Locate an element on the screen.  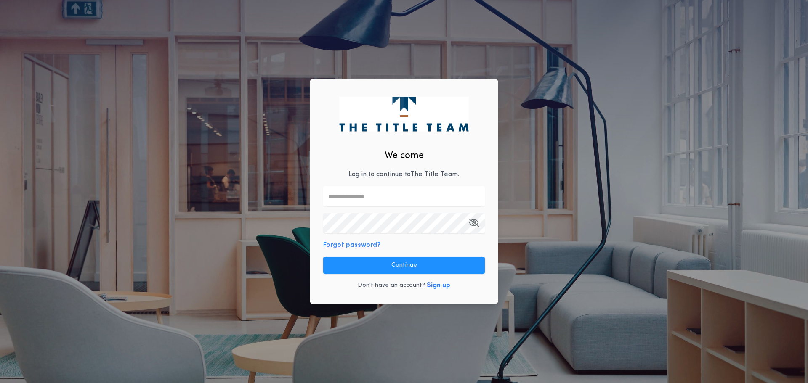
h2: Welcome is located at coordinates (404, 156).